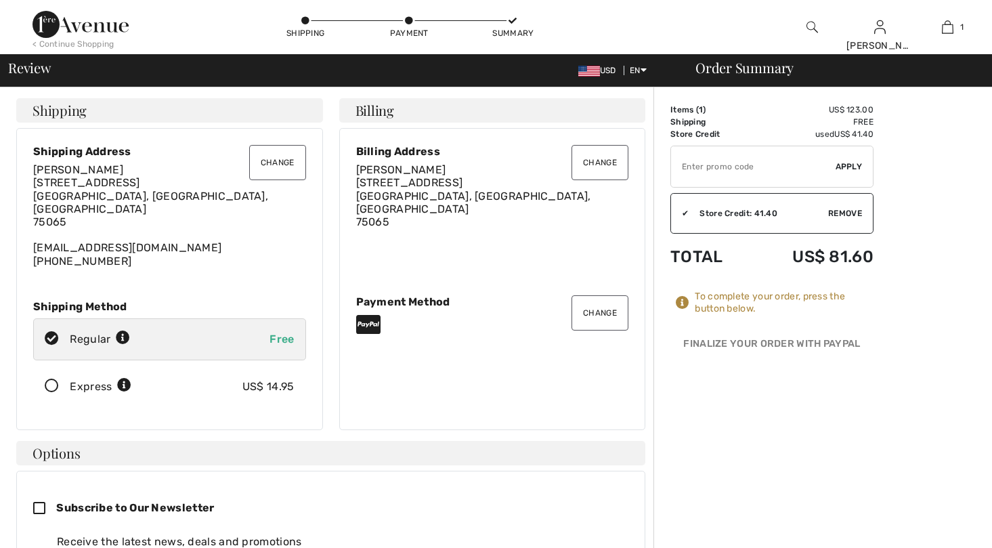 This screenshot has width=992, height=548. I want to click on div: Payment, so click(409, 33).